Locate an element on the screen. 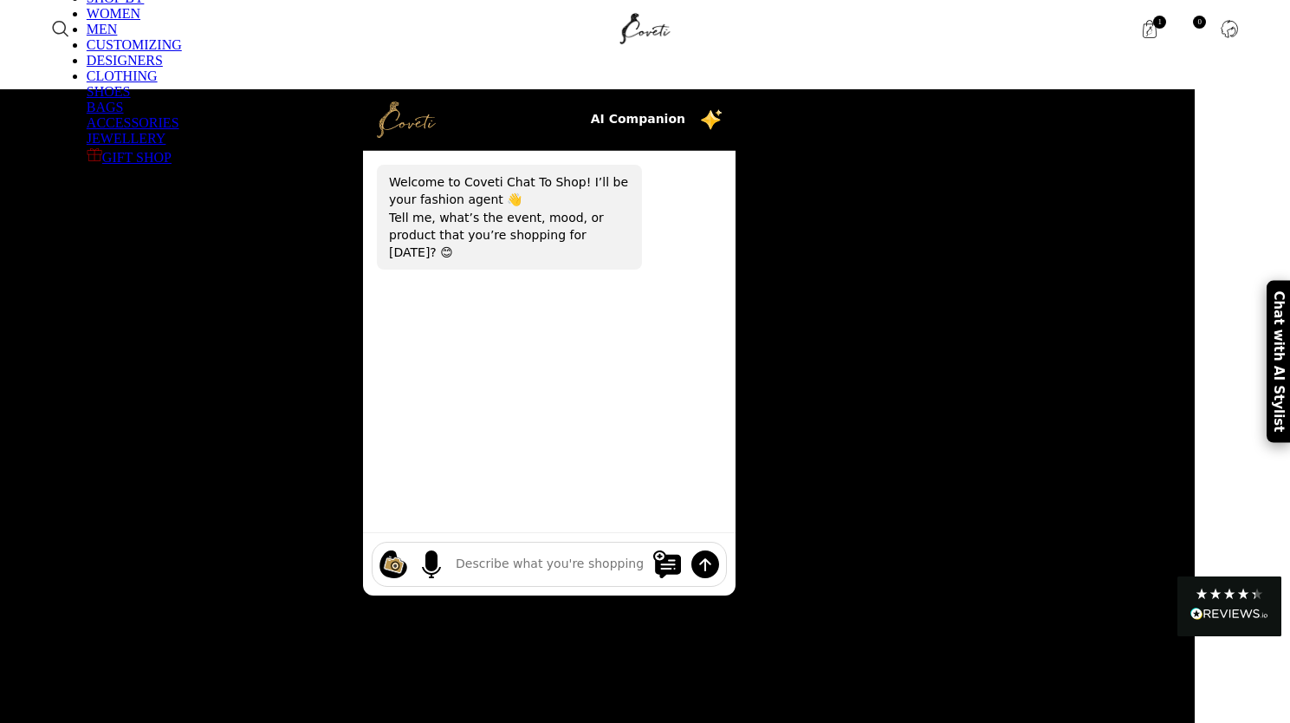 The width and height of the screenshot is (1290, 723). a: MEN is located at coordinates (102, 29).